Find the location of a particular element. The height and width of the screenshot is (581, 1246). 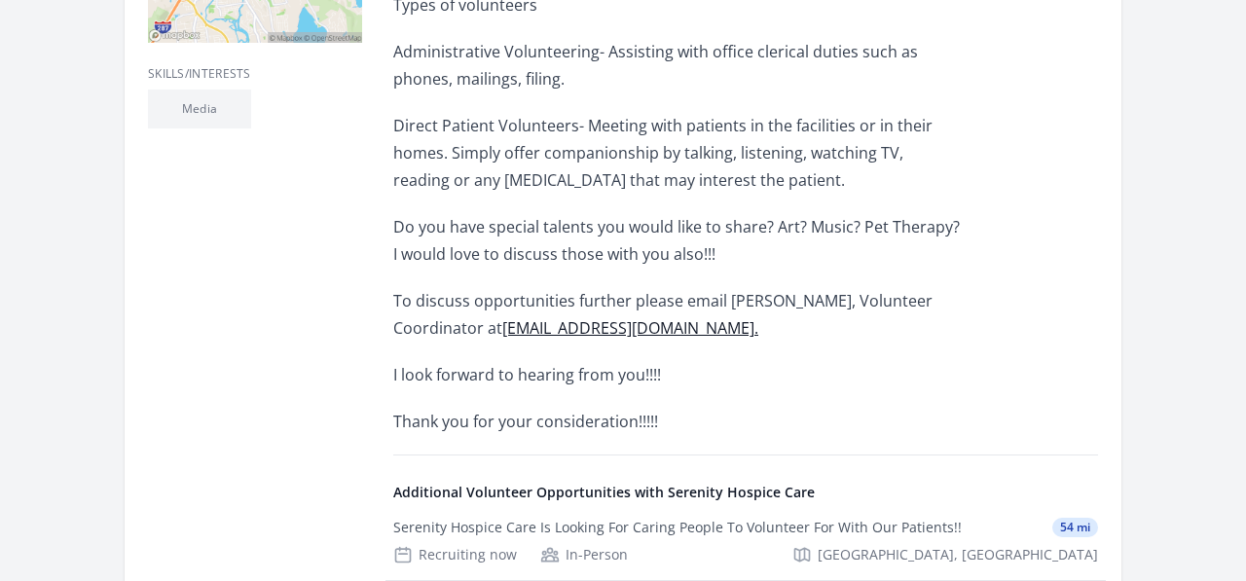

div: Serenity Hospice Care Is Looking For Caring People To Volunteer For With Our Patients!! is located at coordinates (678, 528).